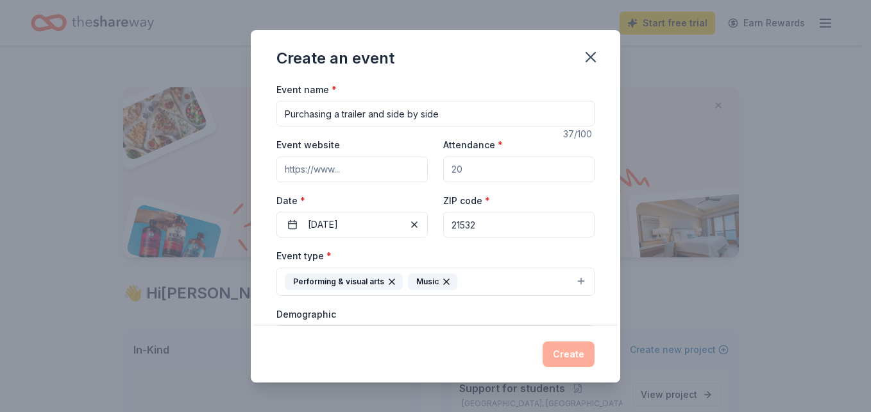 This screenshot has width=871, height=412. I want to click on label: Demographic, so click(306, 314).